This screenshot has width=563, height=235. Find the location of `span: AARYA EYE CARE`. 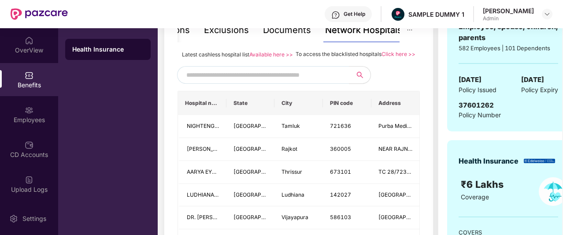

span: AARYA EYE CARE is located at coordinates (209, 172).